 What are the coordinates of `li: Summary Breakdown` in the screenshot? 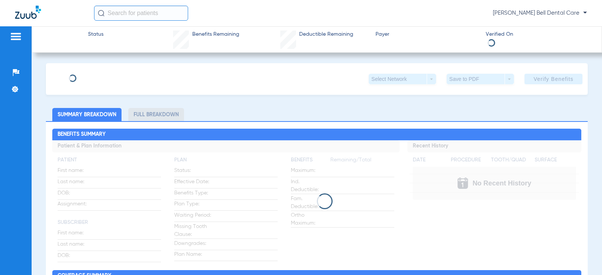 It's located at (87, 114).